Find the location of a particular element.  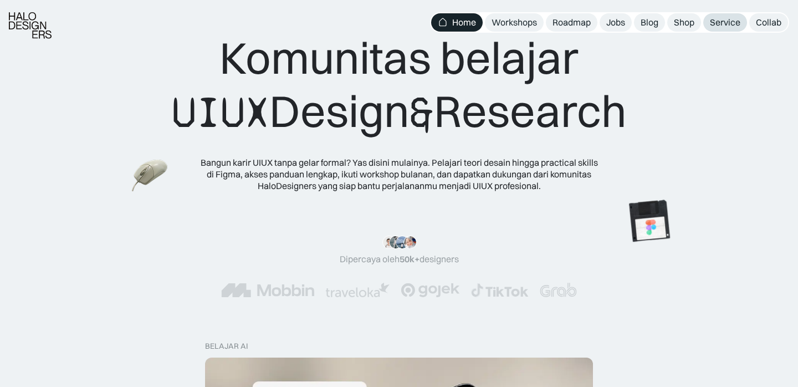

a: Shop is located at coordinates (684, 22).